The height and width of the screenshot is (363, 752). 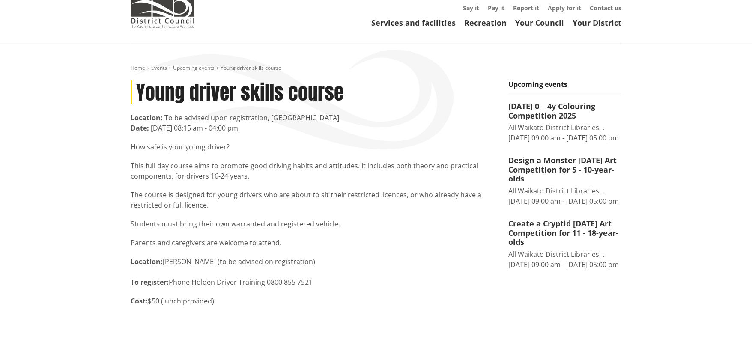 I want to click on strong: To register:, so click(x=149, y=282).